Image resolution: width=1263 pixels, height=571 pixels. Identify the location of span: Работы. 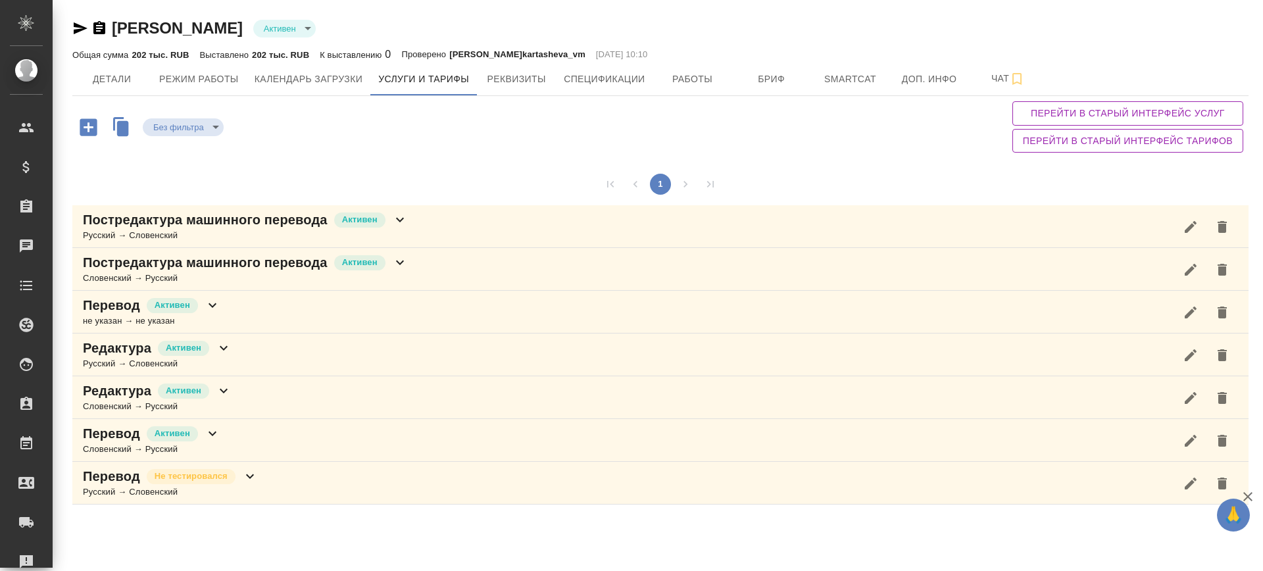
(693, 79).